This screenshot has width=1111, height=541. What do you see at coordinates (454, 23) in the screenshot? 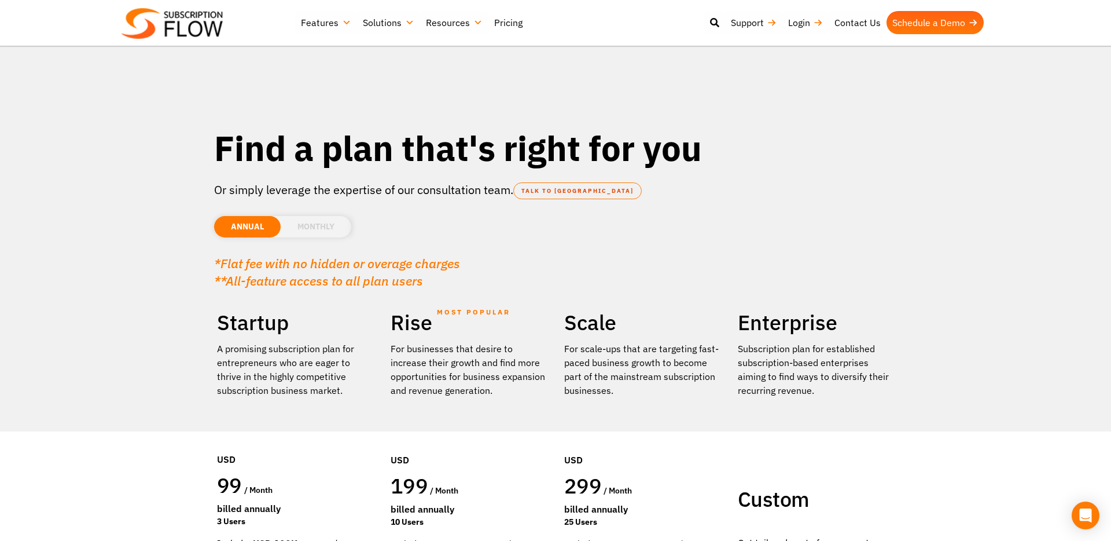
I see `a: Resources` at bounding box center [454, 23].